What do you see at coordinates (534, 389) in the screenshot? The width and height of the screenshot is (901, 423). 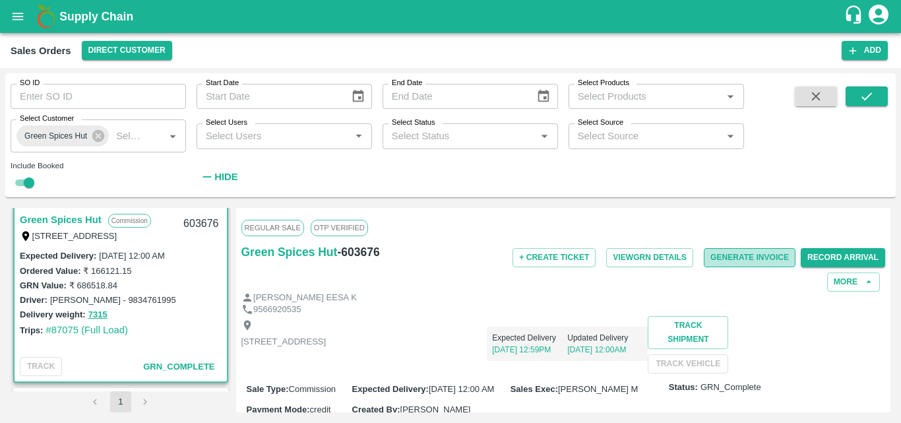 I see `label: Sales Exec :` at bounding box center [534, 389].